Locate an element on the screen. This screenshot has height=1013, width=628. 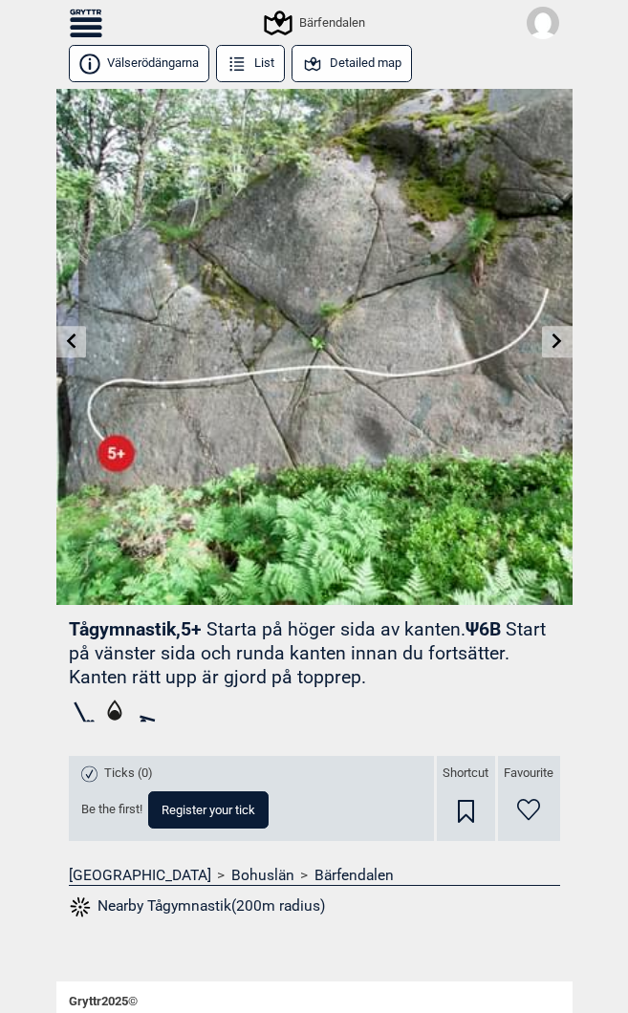
button: Nearby Tågymnastik(200m radius) is located at coordinates (197, 907).